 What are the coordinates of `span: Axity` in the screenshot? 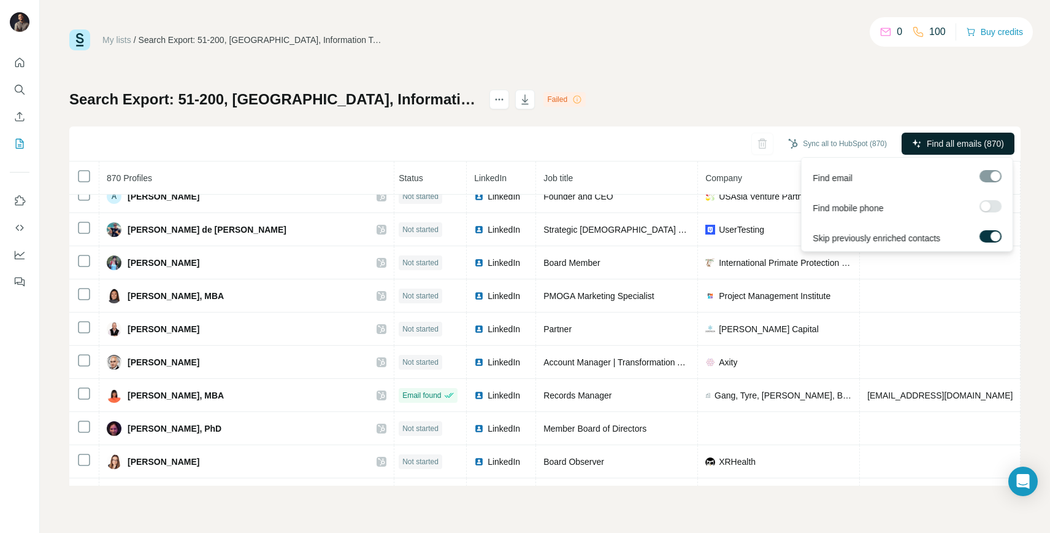 It's located at (728, 362).